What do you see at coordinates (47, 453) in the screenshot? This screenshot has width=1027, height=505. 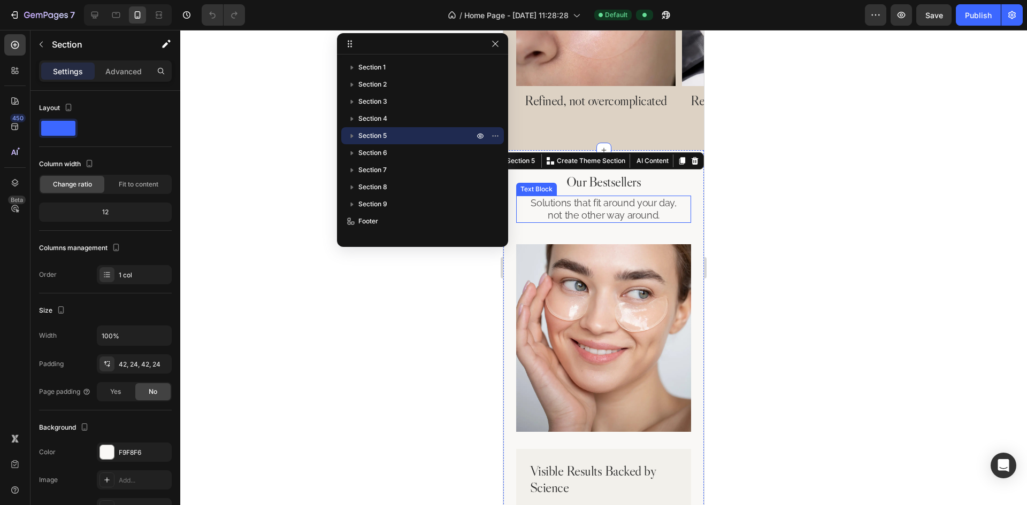 I see `div: Color` at bounding box center [47, 453].